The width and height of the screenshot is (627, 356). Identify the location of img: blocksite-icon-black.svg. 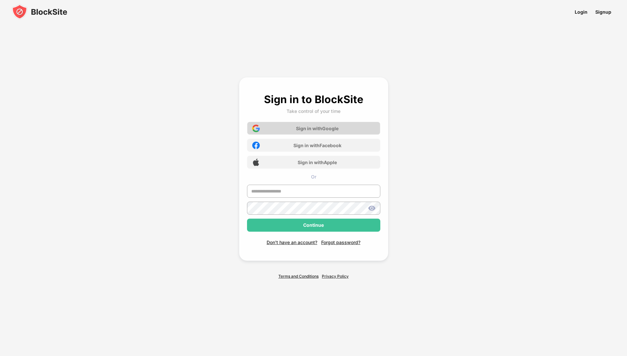
(40, 12).